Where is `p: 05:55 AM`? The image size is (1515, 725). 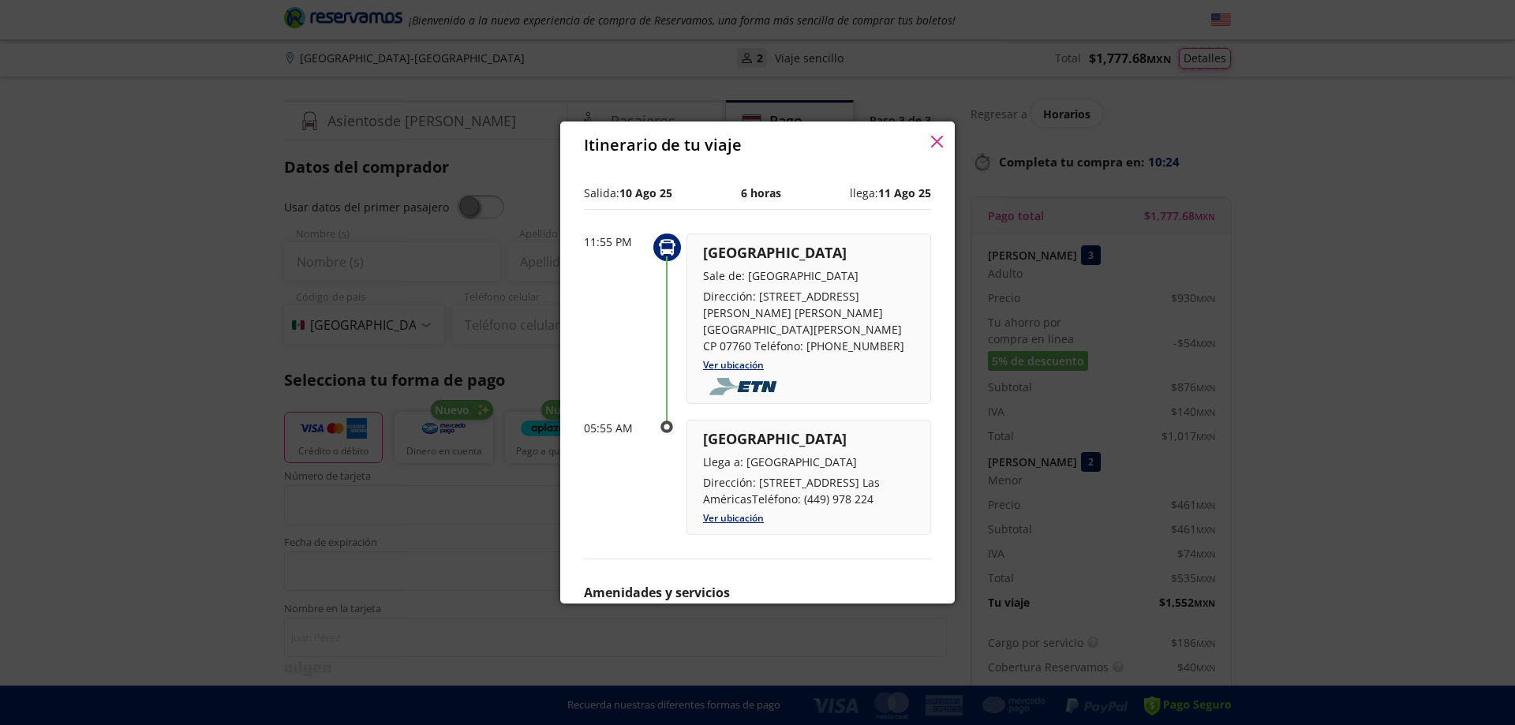 p: 05:55 AM is located at coordinates (615, 428).